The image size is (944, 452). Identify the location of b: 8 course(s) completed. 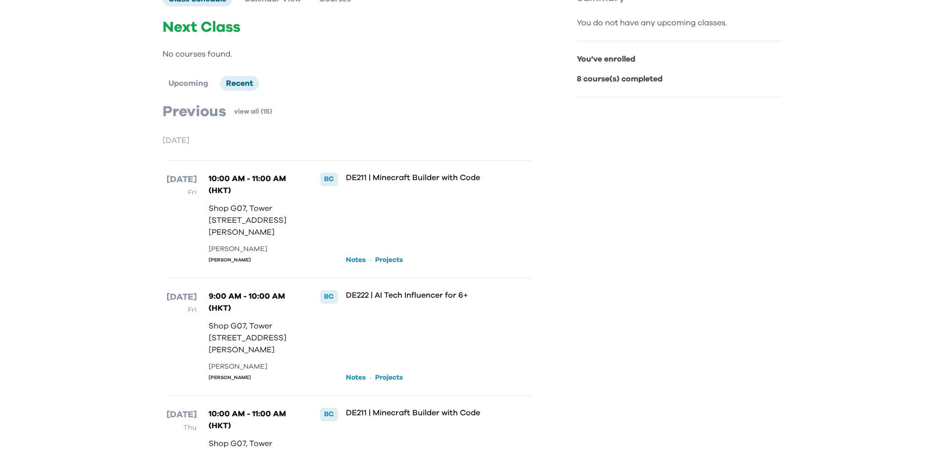
(620, 79).